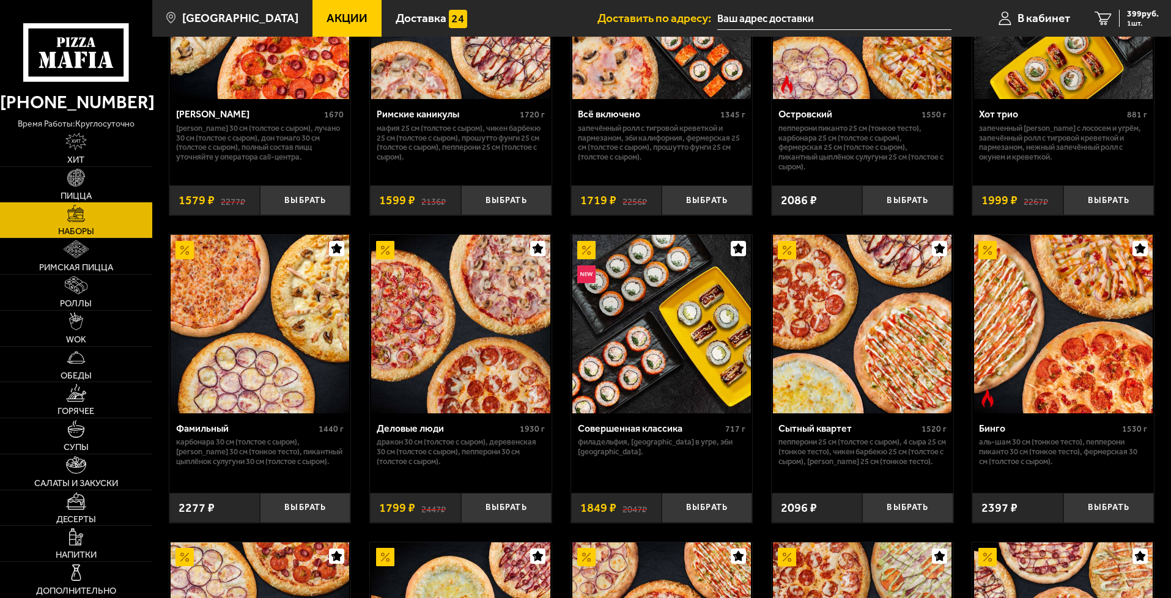 This screenshot has height=598, width=1171. I want to click on span: 1999 ₽, so click(999, 201).